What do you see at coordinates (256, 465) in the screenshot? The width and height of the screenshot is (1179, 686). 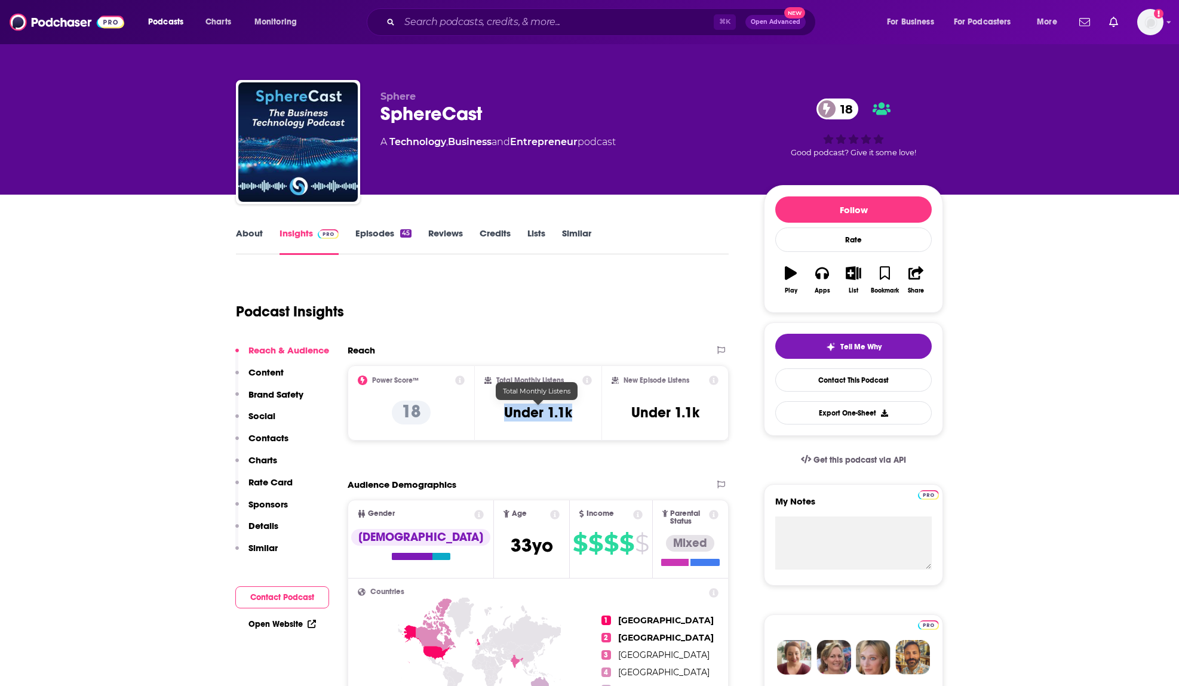 I see `button: Charts` at bounding box center [256, 465].